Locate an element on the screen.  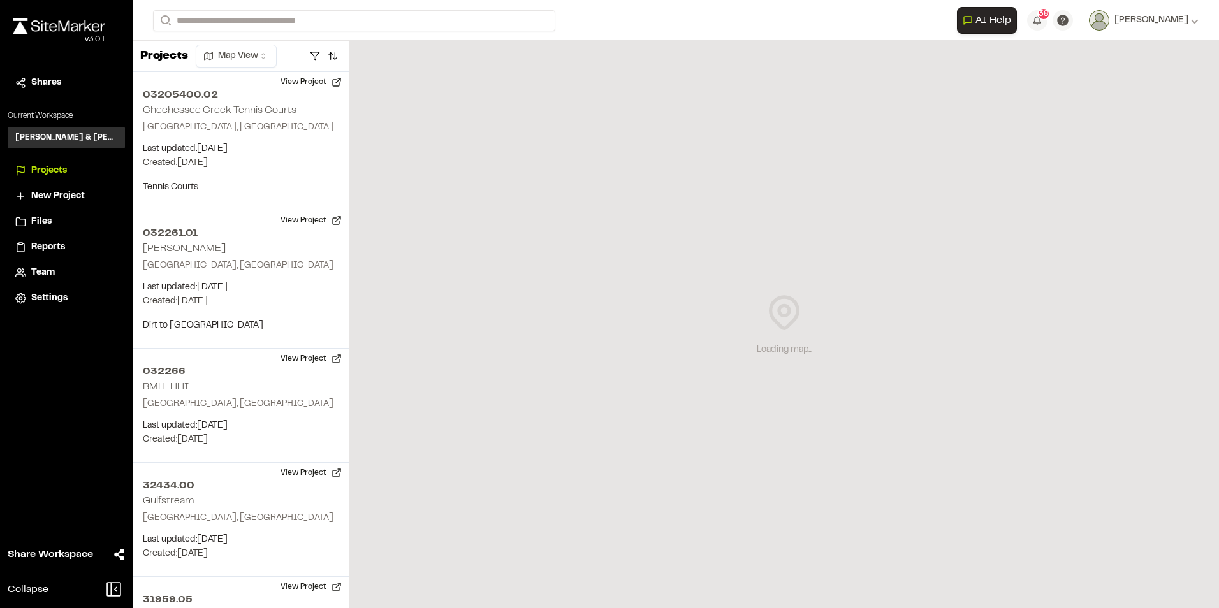
span: Files is located at coordinates (41, 222).